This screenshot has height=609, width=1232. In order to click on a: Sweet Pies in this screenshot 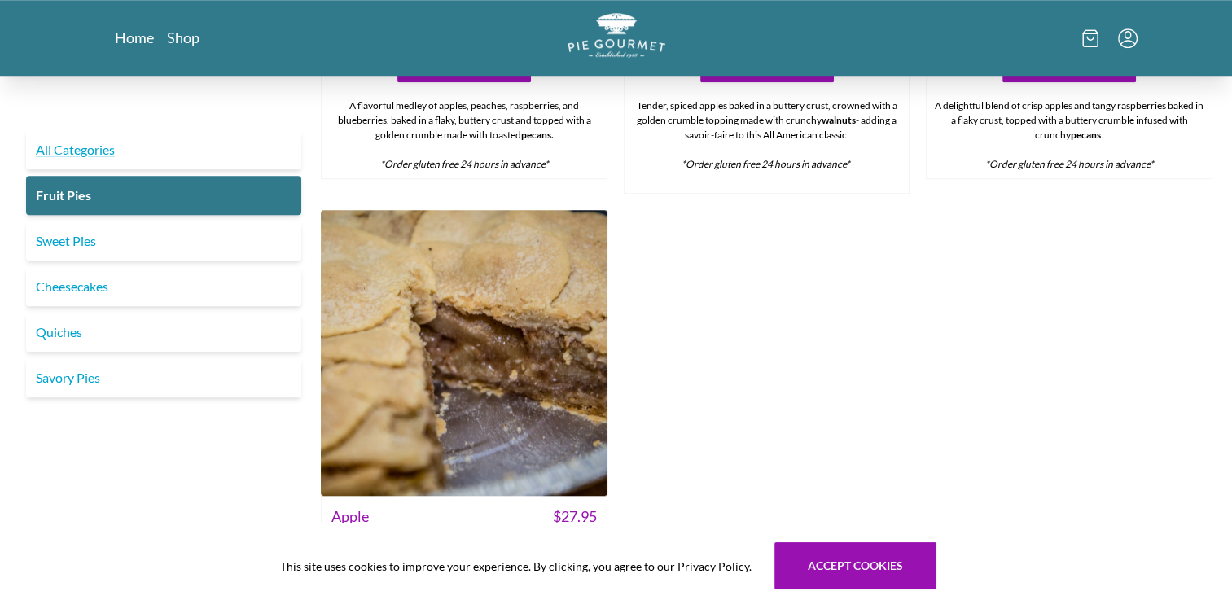, I will do `click(164, 241)`.